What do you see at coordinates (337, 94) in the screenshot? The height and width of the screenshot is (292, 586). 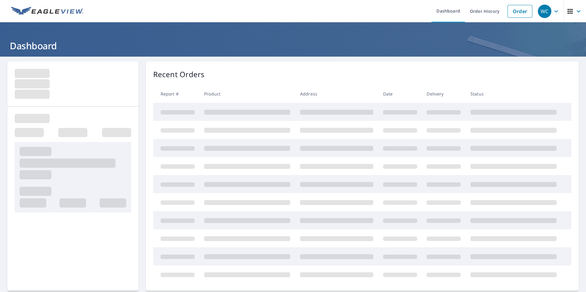 I see `th: Address` at bounding box center [337, 94].